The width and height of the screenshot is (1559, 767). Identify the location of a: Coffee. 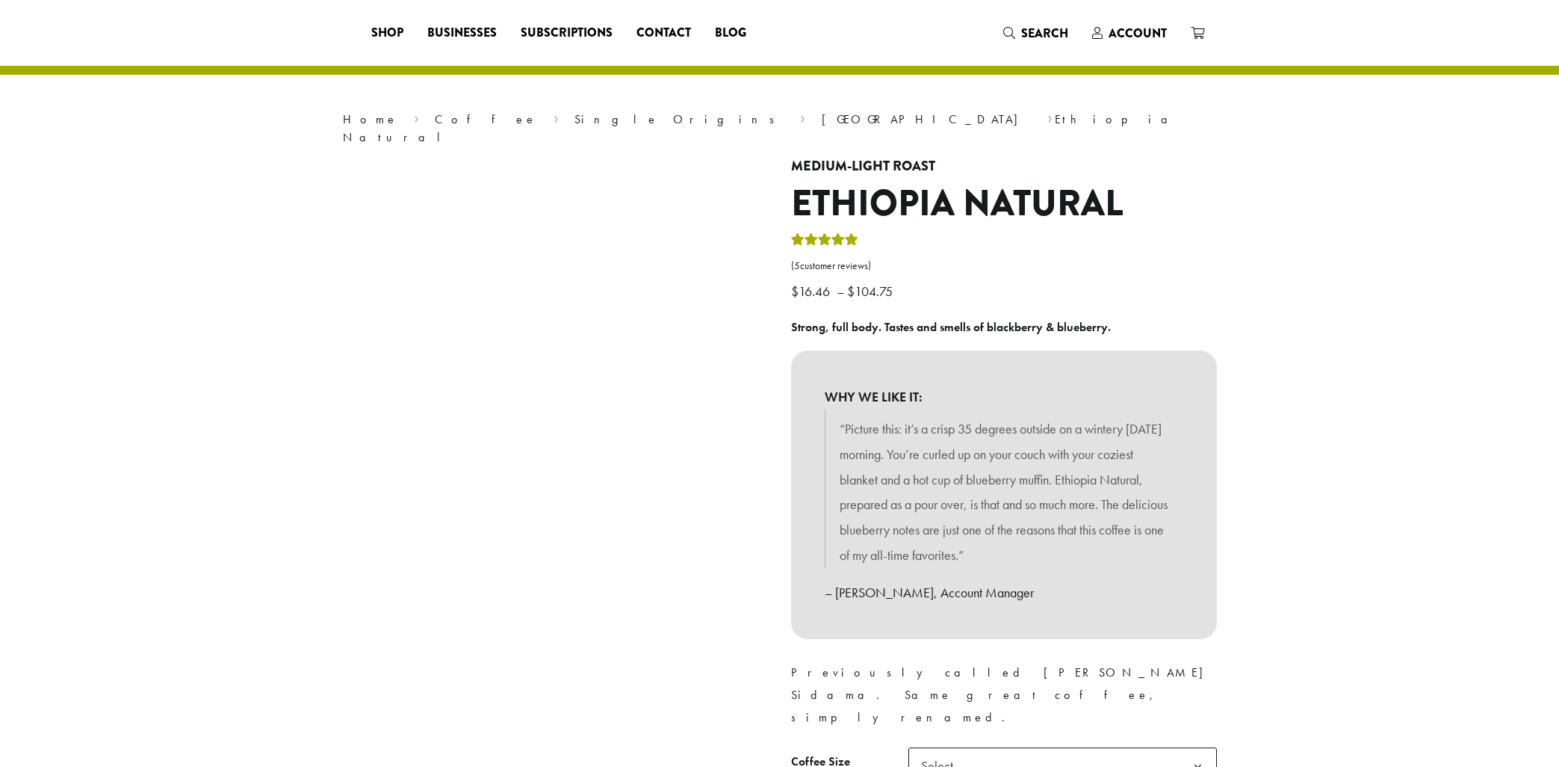
(486, 119).